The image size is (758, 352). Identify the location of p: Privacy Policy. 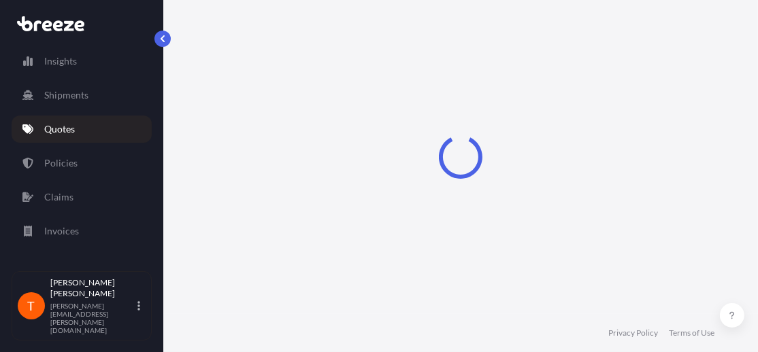
(633, 333).